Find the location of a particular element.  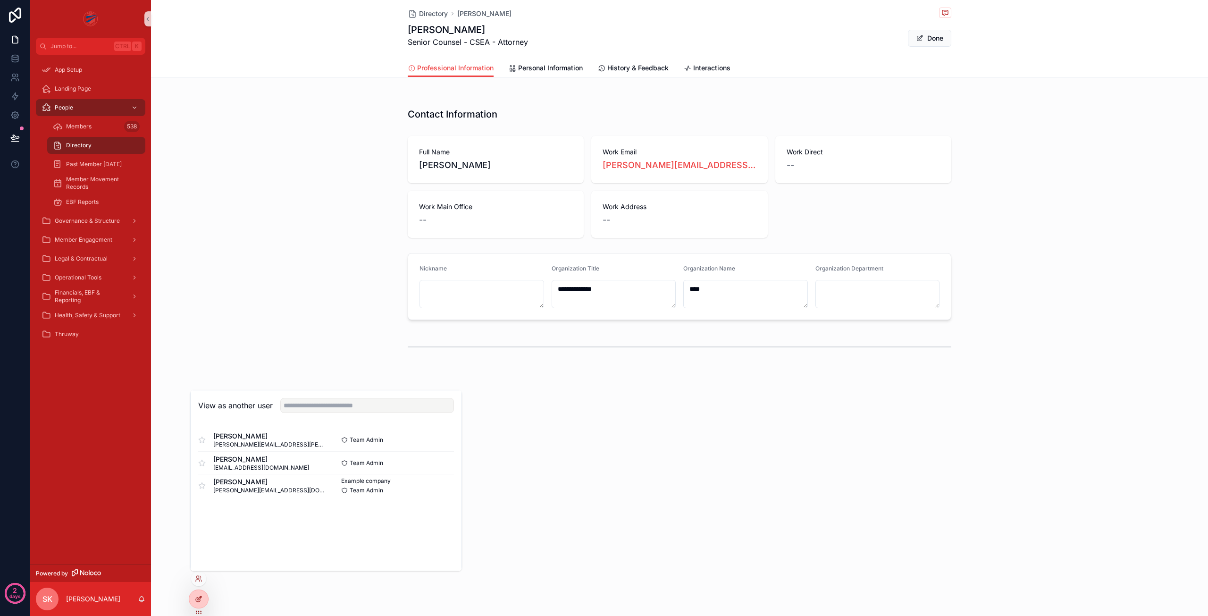

div: 538 is located at coordinates (132, 126).